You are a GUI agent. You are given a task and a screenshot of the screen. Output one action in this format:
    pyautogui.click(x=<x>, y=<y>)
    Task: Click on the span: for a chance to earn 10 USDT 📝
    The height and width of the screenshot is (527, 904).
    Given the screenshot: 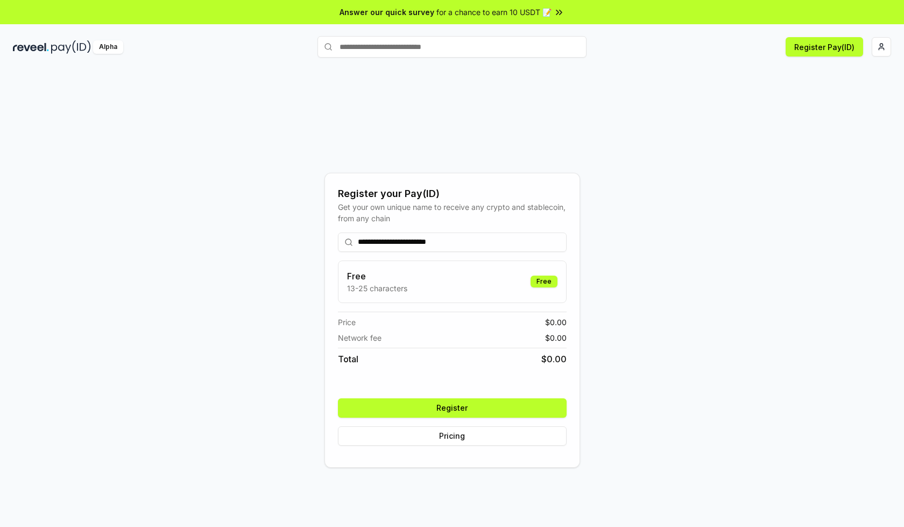 What is the action you would take?
    pyautogui.click(x=494, y=12)
    